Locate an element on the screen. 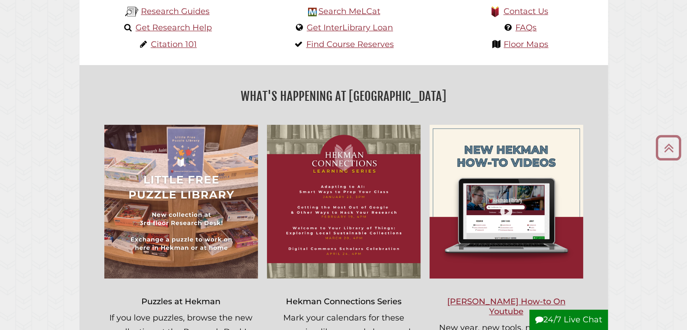 The height and width of the screenshot is (330, 687). h3: Puzzles at Hekman is located at coordinates (181, 301).